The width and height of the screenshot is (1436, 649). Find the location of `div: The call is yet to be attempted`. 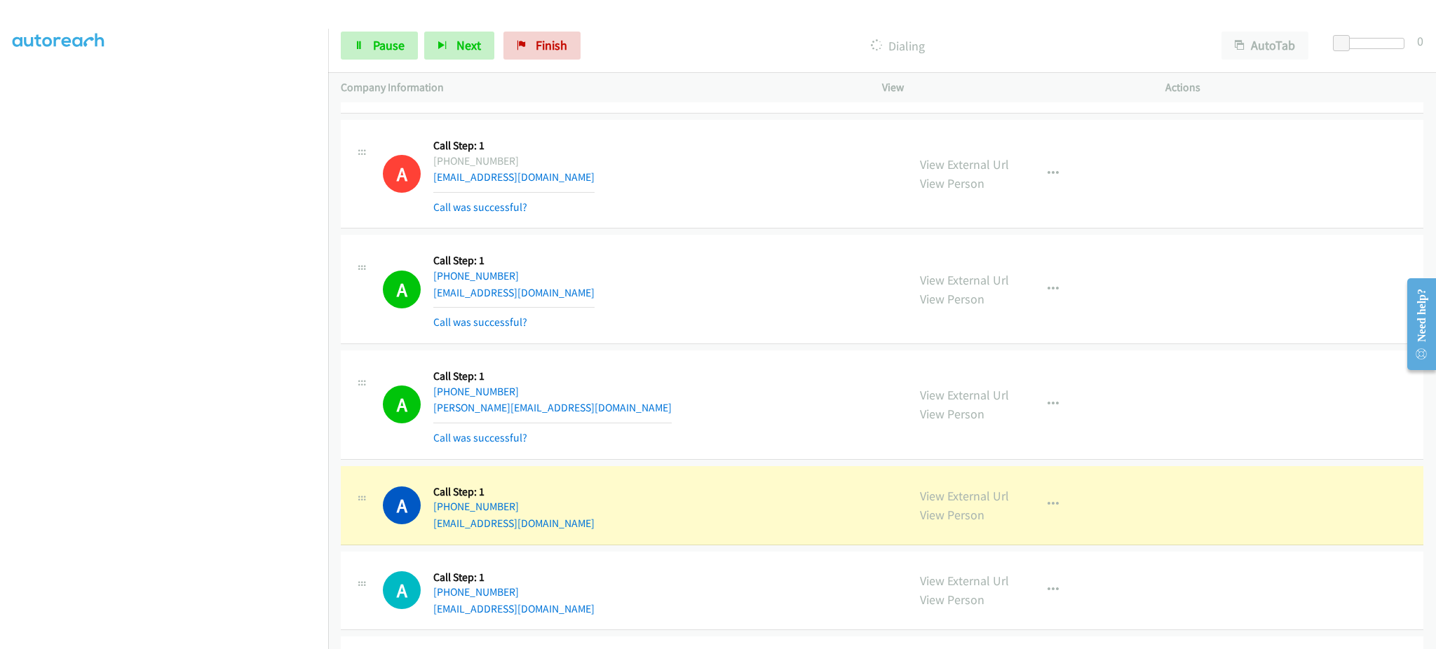

div: The call is yet to be attempted is located at coordinates (402, 590).